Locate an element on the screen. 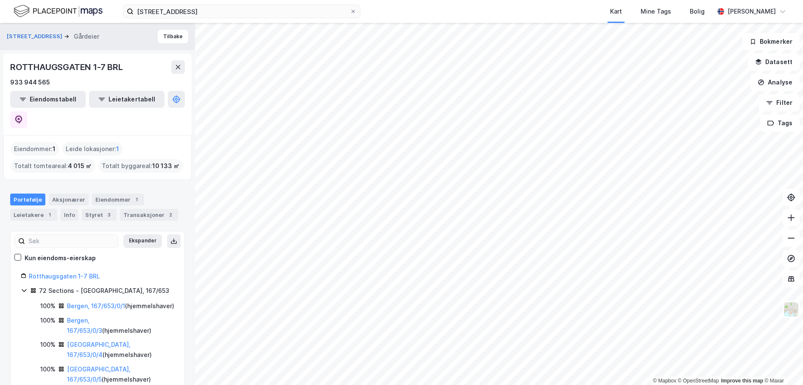  div: Portefølje is located at coordinates (28, 199).